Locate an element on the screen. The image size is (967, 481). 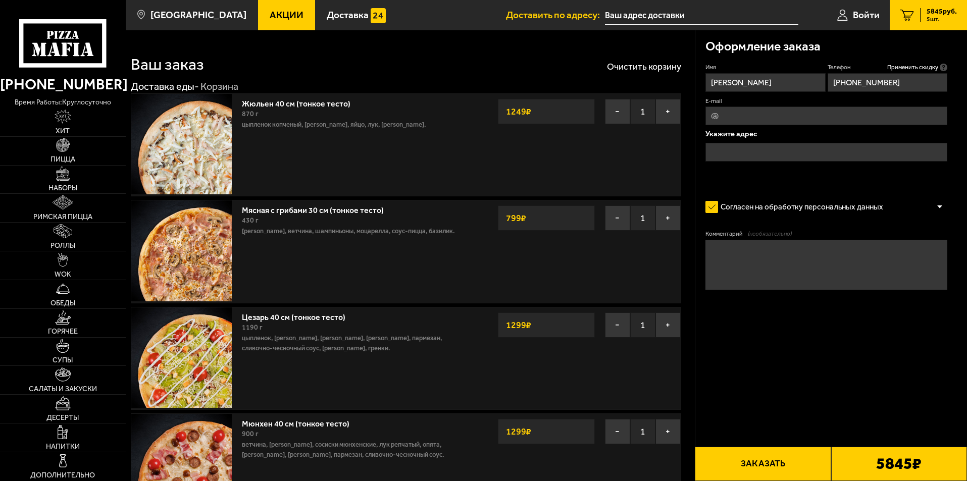
label: Комментарий is located at coordinates (826, 234).